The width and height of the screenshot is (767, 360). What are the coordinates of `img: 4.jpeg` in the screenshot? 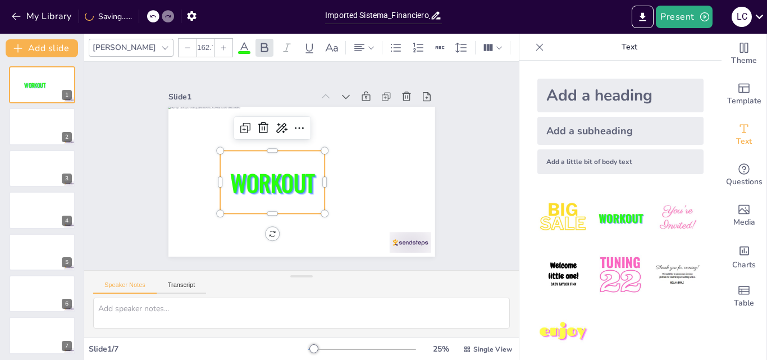 It's located at (564, 275).